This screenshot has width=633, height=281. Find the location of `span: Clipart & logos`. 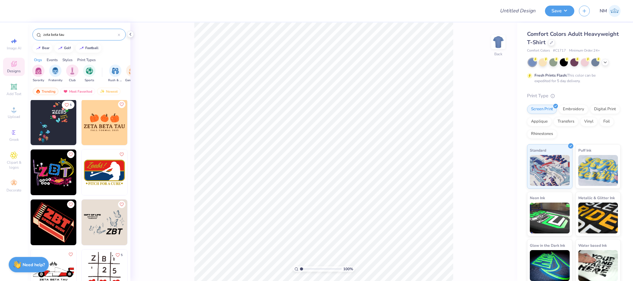

span: Clipart & logos is located at coordinates (14, 165).